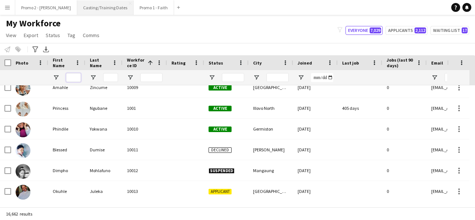 The width and height of the screenshot is (475, 220). I want to click on span: Comms, so click(91, 35).